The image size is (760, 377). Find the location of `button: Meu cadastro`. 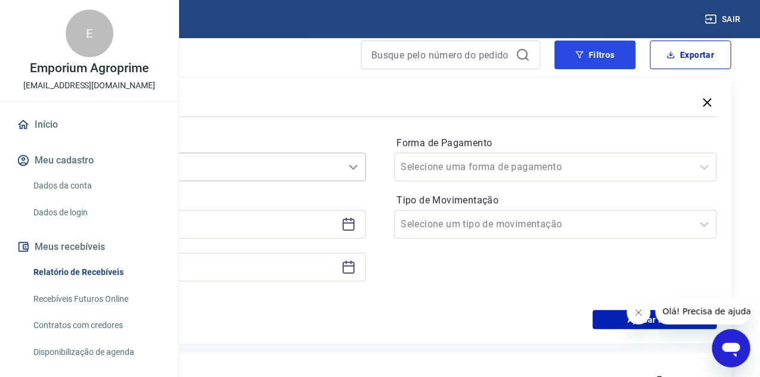

button: Meu cadastro is located at coordinates (89, 161).